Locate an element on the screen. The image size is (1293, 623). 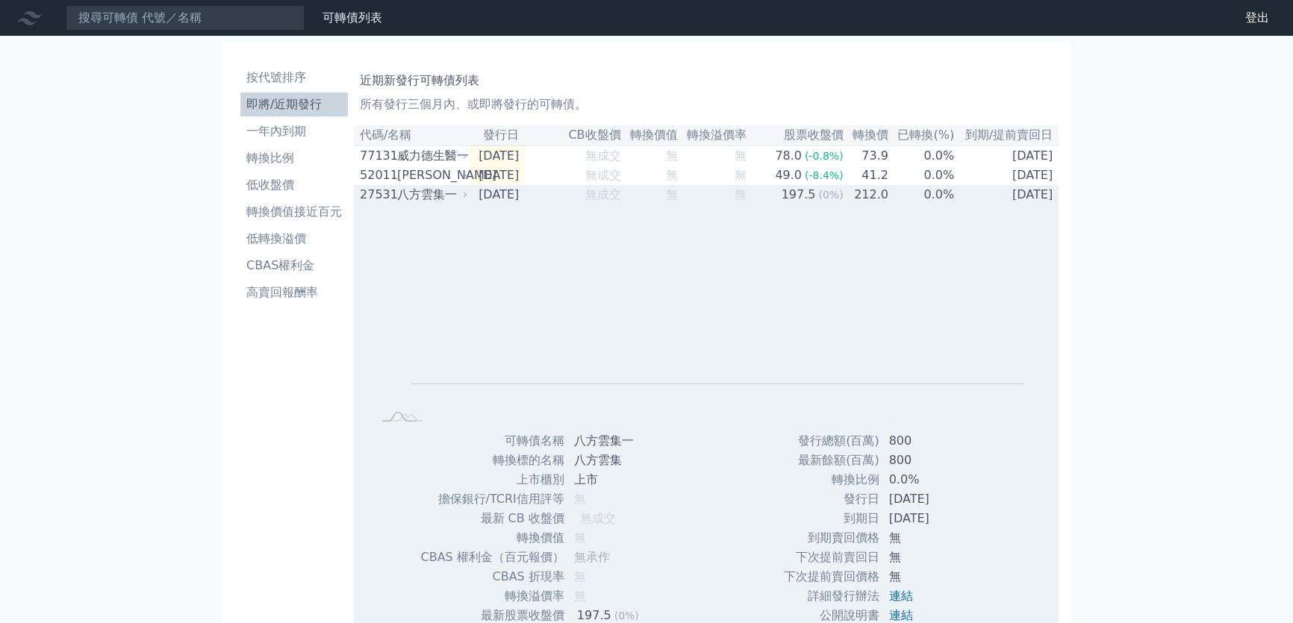
td: 發行日 is located at coordinates (832, 499).